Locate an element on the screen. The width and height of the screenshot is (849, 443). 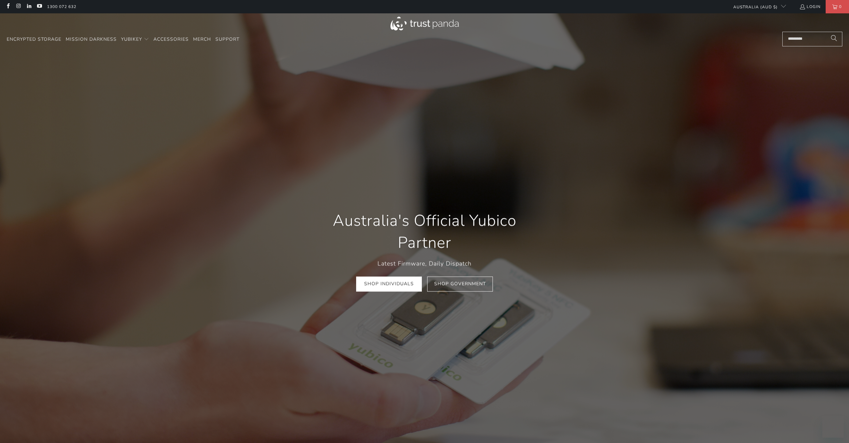
a: Trust Panda Australia on Facebook is located at coordinates (8, 7).